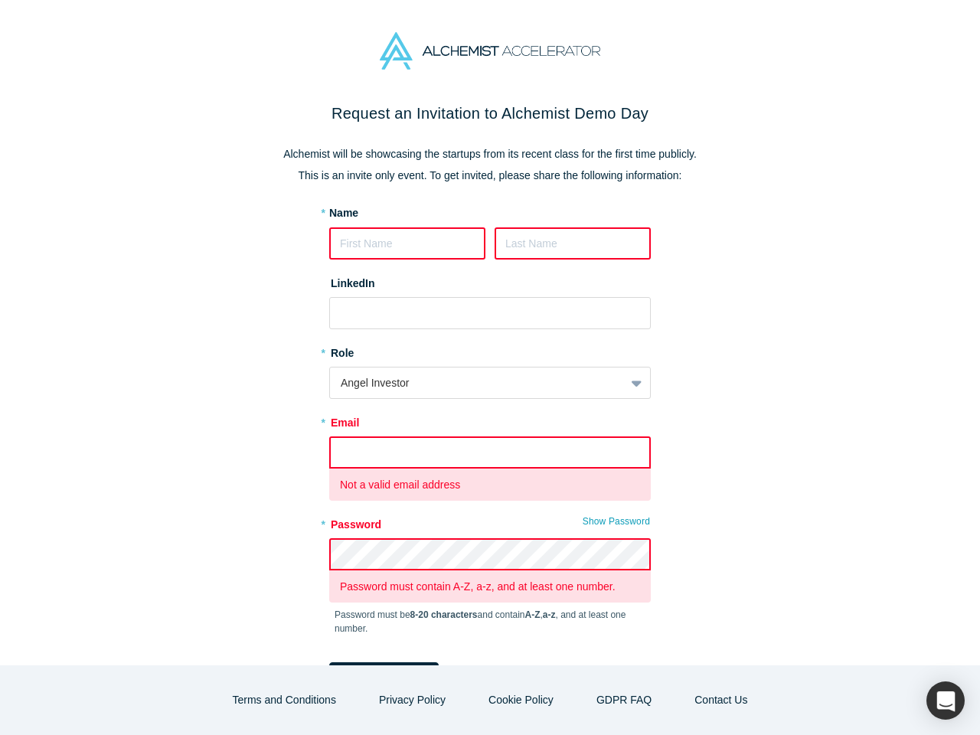 The width and height of the screenshot is (980, 735). I want to click on p: Password must contain A-Z, a-z, and at least one number., so click(490, 586).